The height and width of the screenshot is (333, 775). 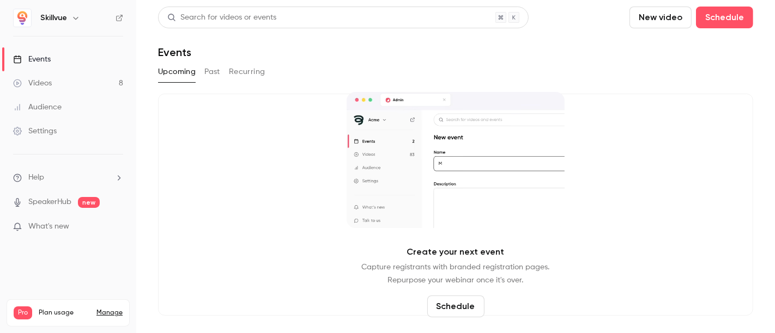 I want to click on button: Upcoming, so click(x=176, y=72).